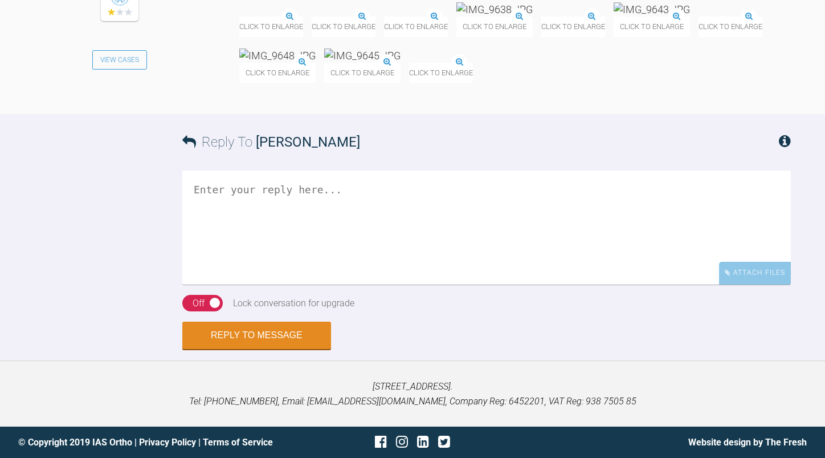 This screenshot has width=825, height=458. What do you see at coordinates (271, 142) in the screenshot?
I see `h3: Reply To` at bounding box center [271, 142].